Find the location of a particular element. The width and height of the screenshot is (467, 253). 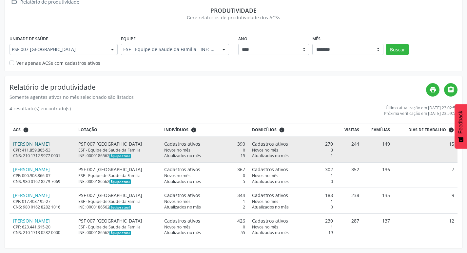

div: CNS: 210 1713 0282 0000 is located at coordinates (42, 233).